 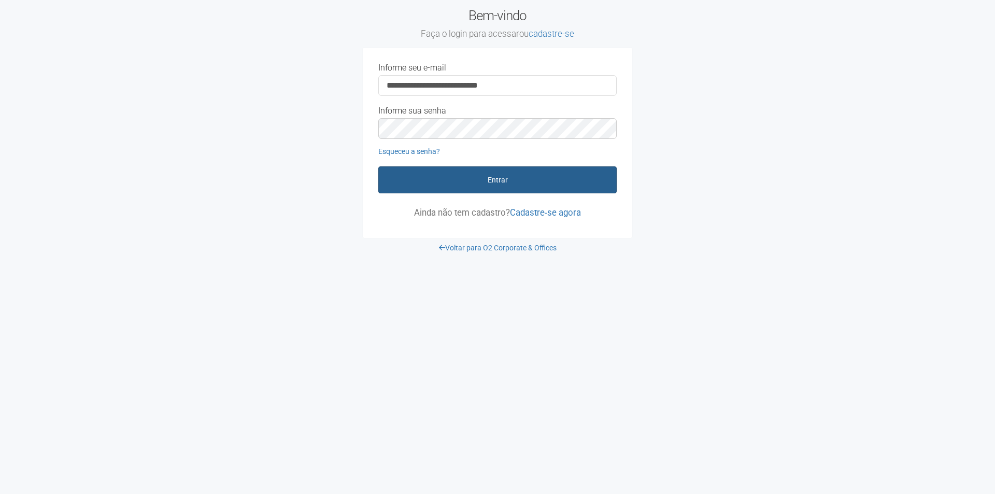 I want to click on label: Informe seu e-mail, so click(x=412, y=68).